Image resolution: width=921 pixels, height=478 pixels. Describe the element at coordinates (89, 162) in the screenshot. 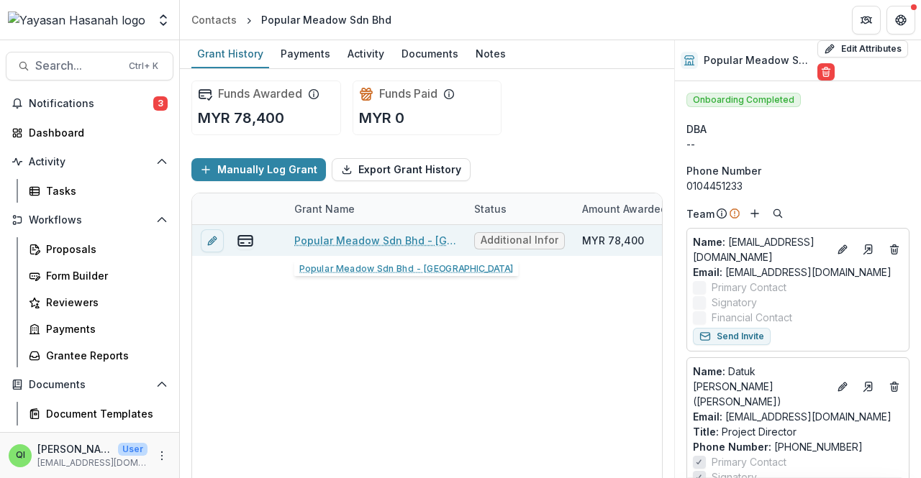

I see `button: Open Activity` at that location.